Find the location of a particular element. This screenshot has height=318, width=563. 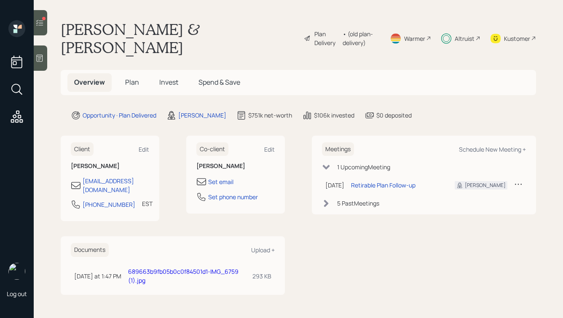

a: 689663b9fb05b0c0f84501d1-IMG_6759 (1).jpg is located at coordinates (183, 276).